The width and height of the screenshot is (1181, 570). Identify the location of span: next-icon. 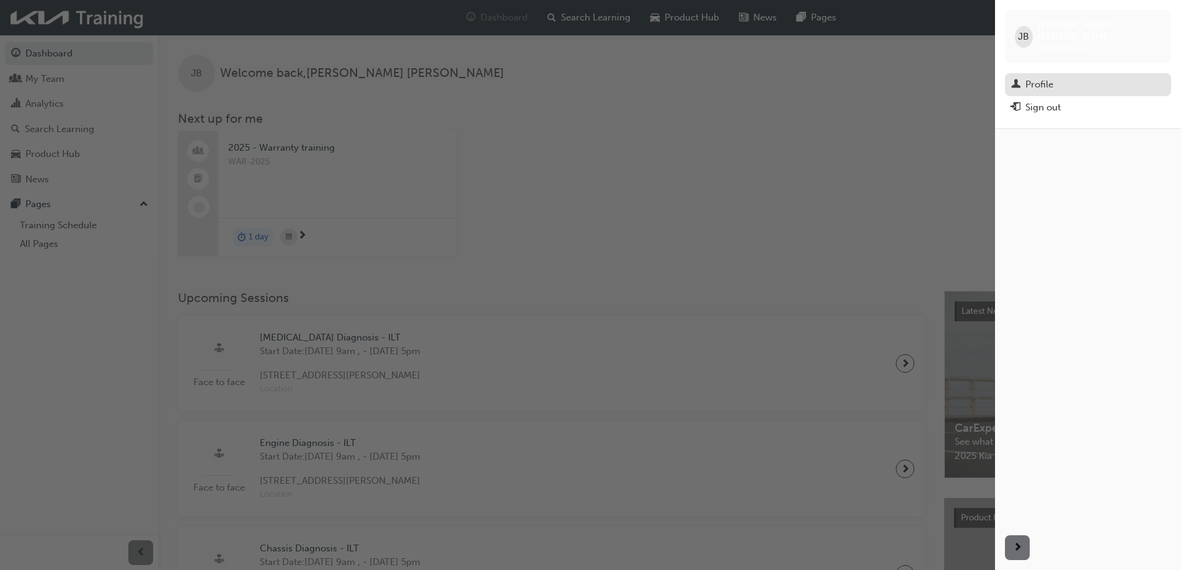
(1018, 548).